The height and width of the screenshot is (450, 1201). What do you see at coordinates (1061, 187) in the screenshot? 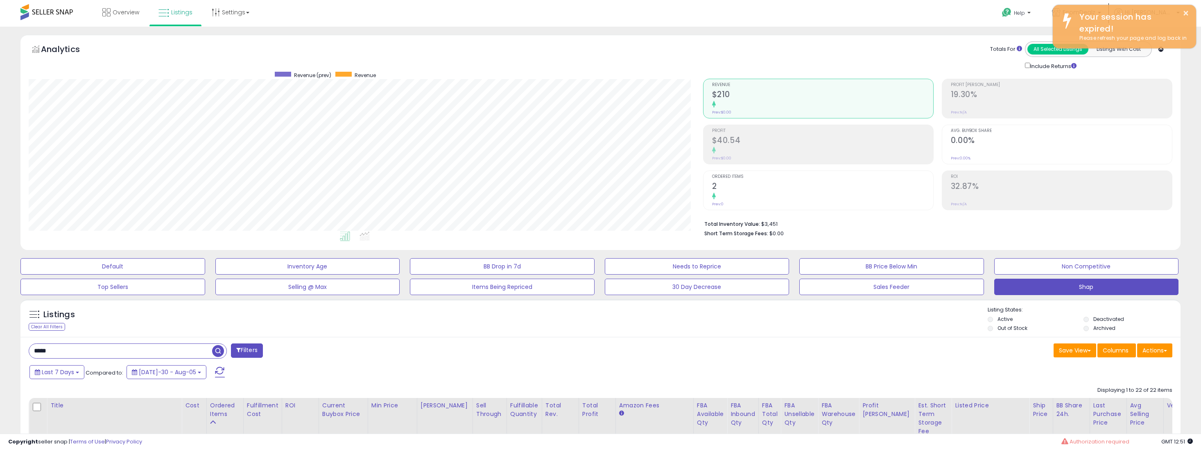
I see `h2: 32.87%` at bounding box center [1061, 187].